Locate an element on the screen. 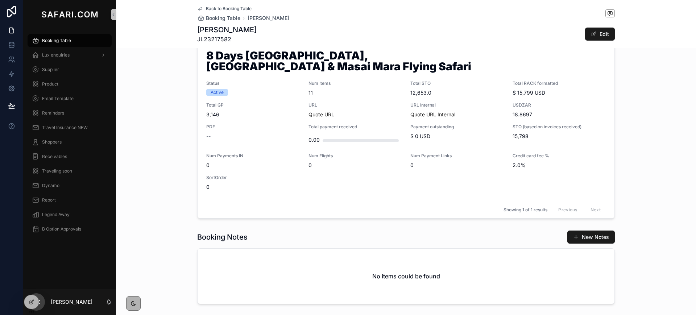 The image size is (696, 315). a: Reminders is located at coordinates (70, 113).